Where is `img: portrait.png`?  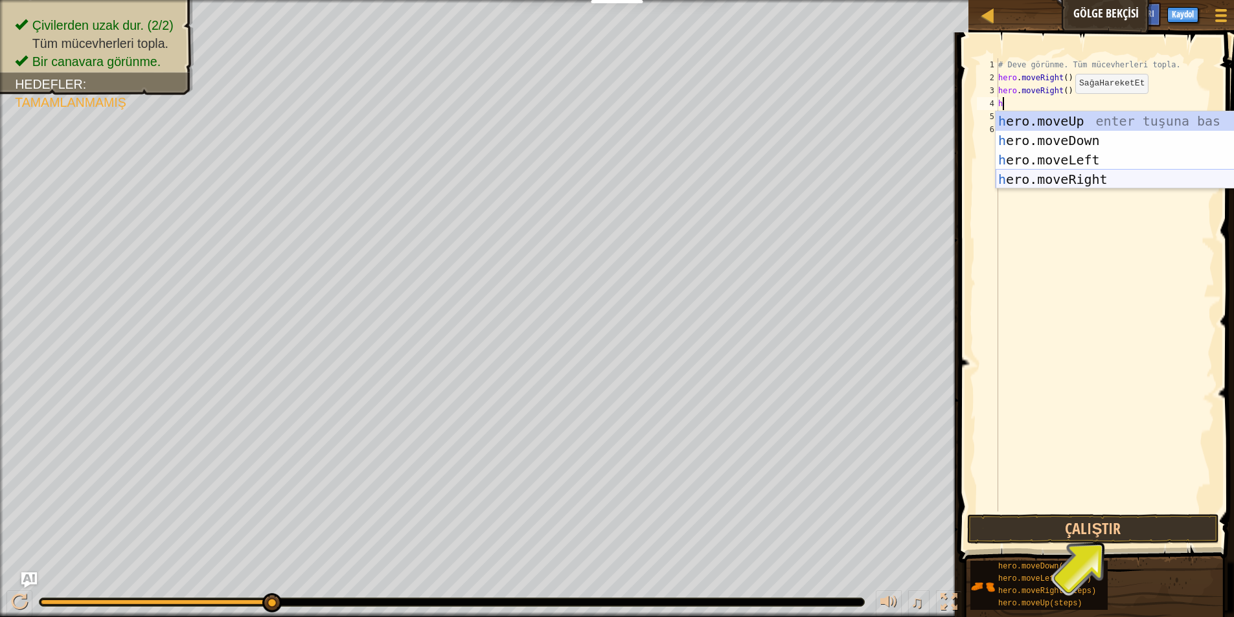
img: portrait.png is located at coordinates (982, 587).